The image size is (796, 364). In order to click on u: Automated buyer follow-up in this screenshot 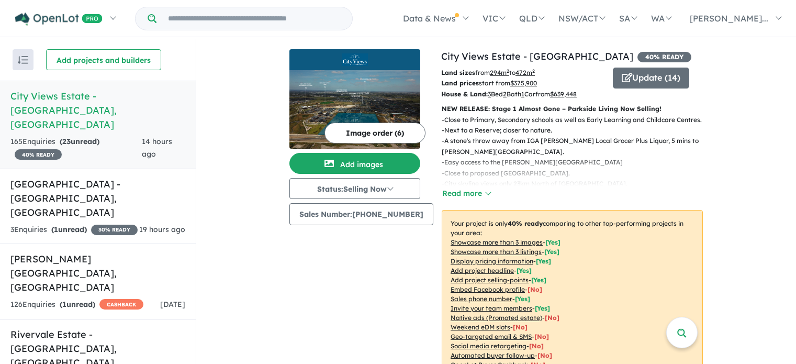, I will do `click(492, 355)`.